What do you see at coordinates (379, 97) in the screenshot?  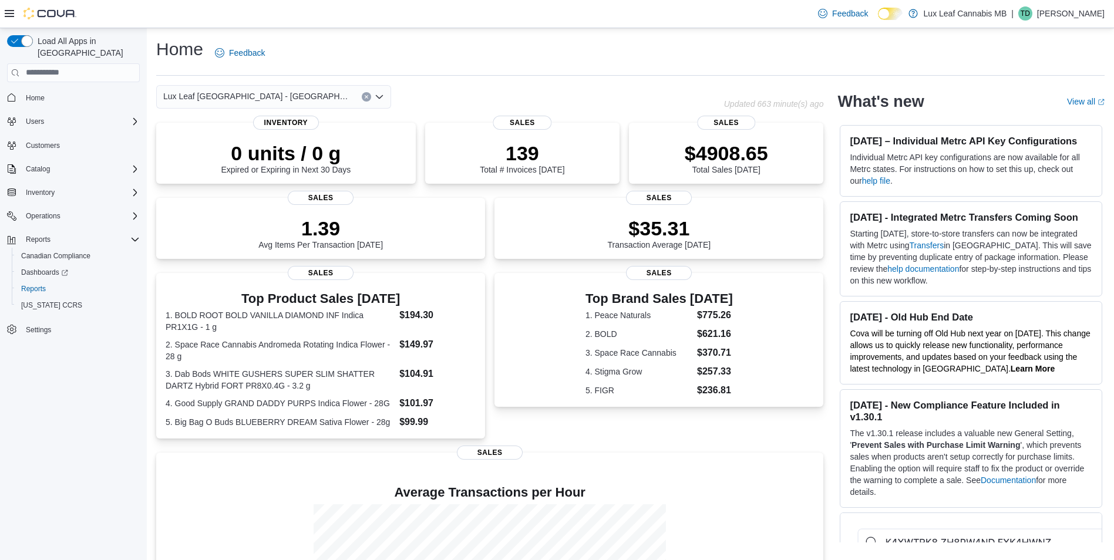 I see `button: Open list of options` at bounding box center [379, 97].